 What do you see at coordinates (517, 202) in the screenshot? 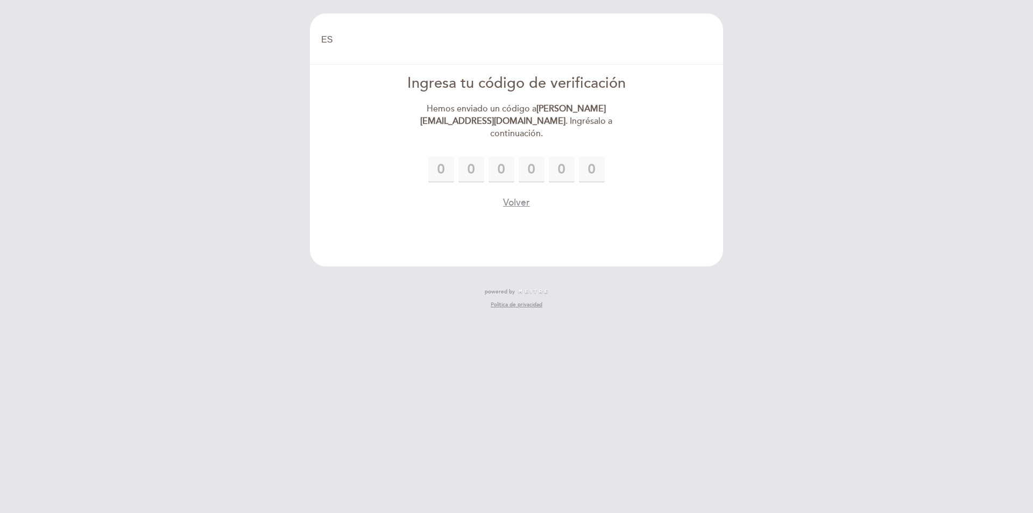
I see `button: Volver` at bounding box center [517, 202].